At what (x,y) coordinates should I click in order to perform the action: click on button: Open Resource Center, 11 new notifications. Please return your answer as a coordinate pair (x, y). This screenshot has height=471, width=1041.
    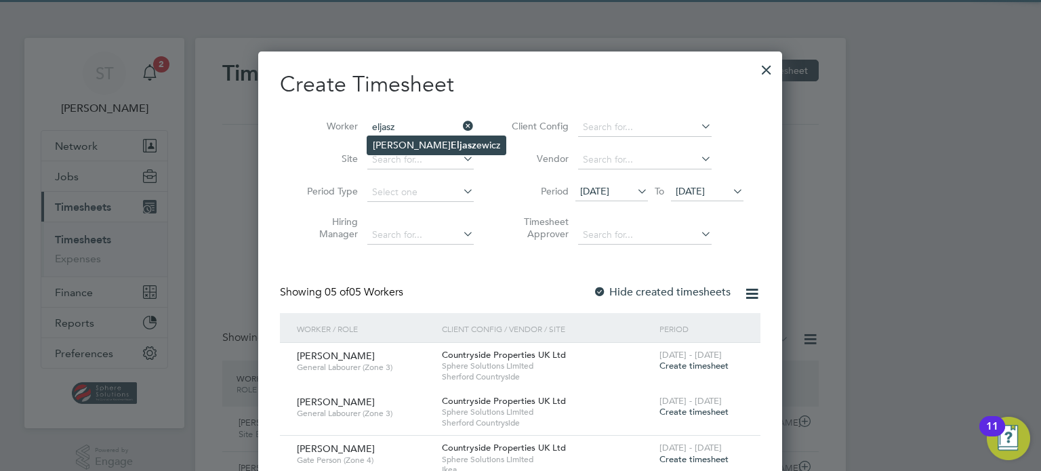
    Looking at the image, I should click on (1008, 438).